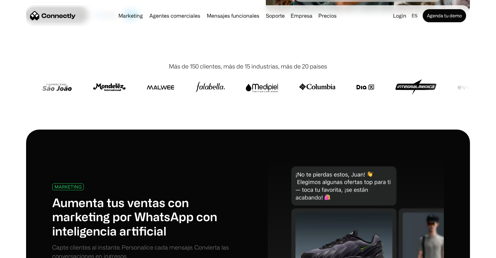 This screenshot has width=496, height=258. Describe the element at coordinates (53, 16) in the screenshot. I see `a: home` at that location.